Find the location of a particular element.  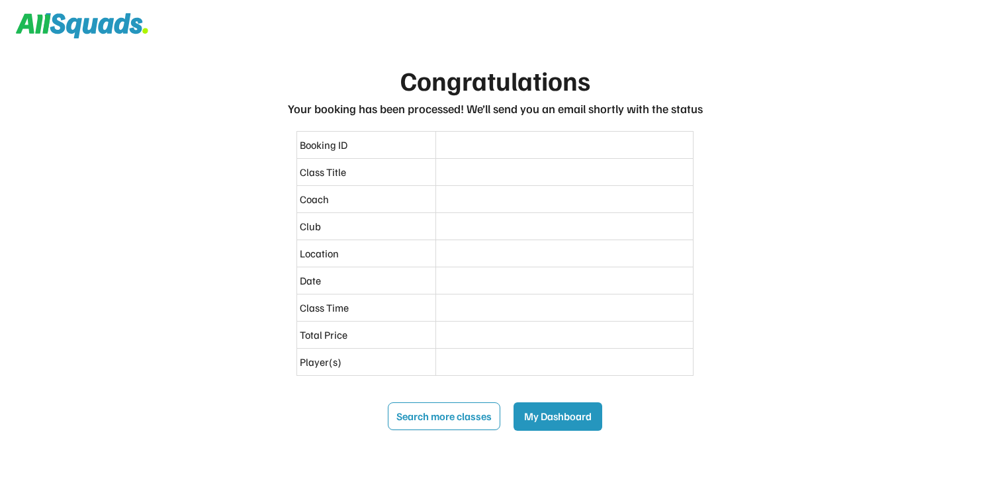

div: Coach is located at coordinates (366, 199).